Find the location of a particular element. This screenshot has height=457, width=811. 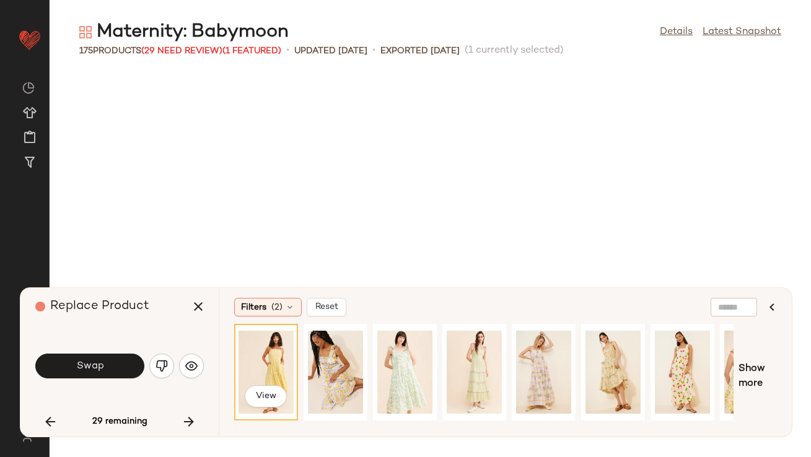

div: Maternity: Babymoon is located at coordinates (184, 32).